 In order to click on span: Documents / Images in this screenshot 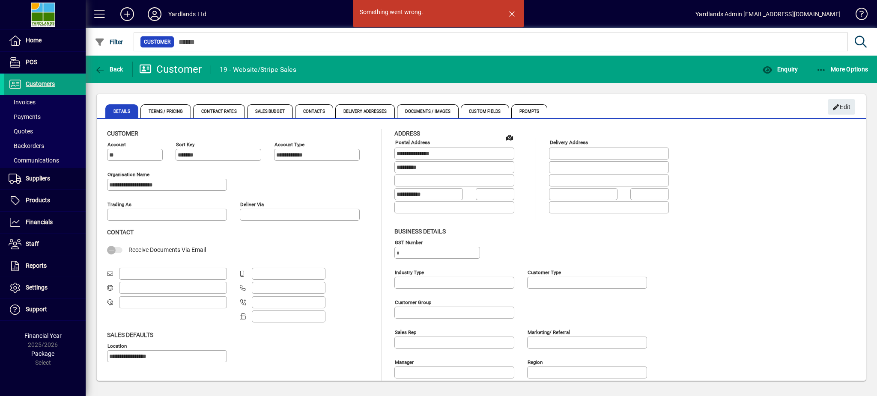, I will do `click(428, 111)`.